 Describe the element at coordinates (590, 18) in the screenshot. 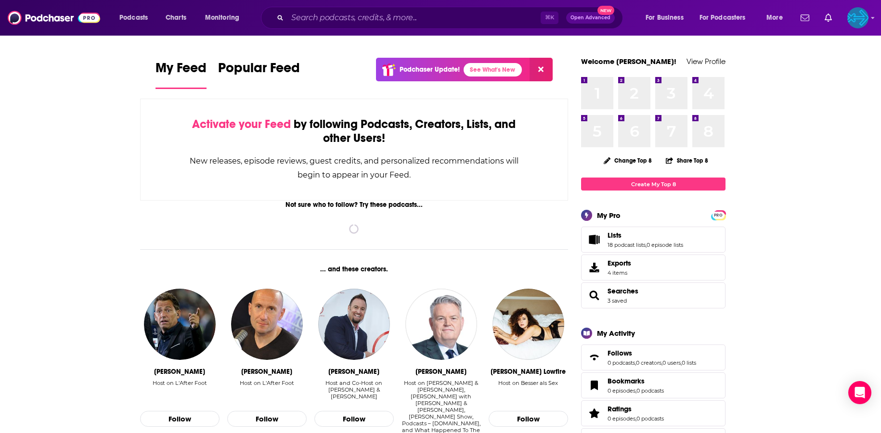

I see `button: Open AdvancedNew` at that location.